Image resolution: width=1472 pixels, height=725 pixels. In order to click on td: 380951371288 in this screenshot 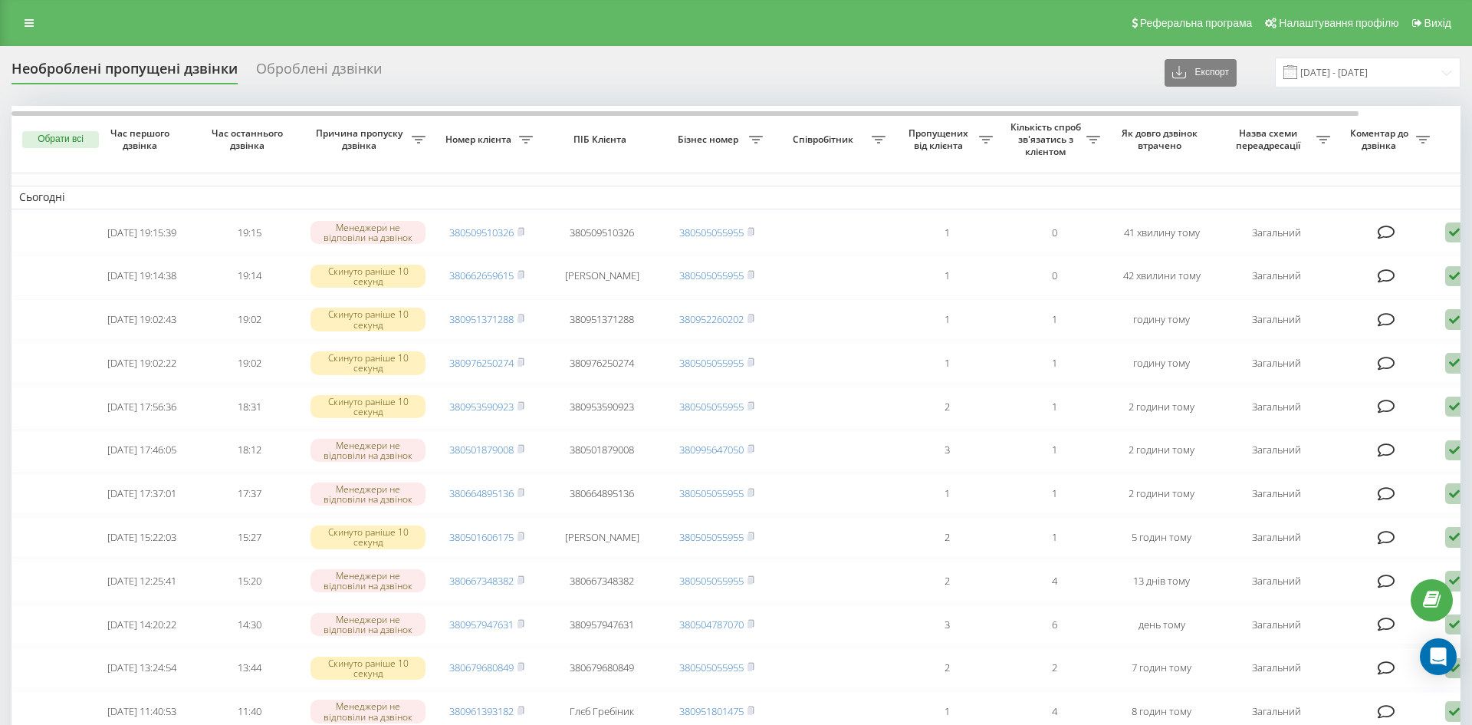, I will do `click(602, 319)`.